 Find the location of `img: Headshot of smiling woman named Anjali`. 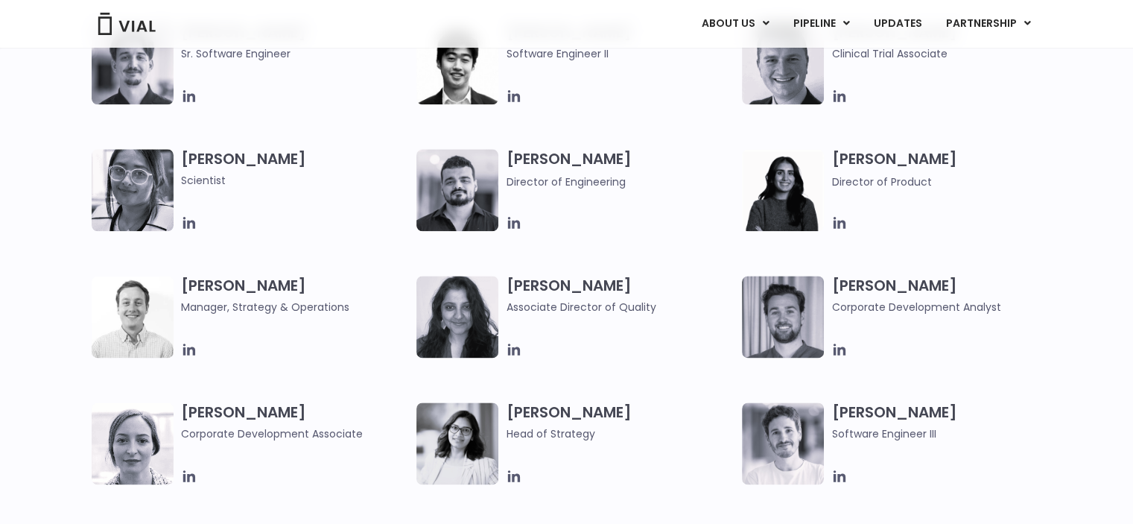

img: Headshot of smiling woman named Anjali is located at coordinates (133, 190).